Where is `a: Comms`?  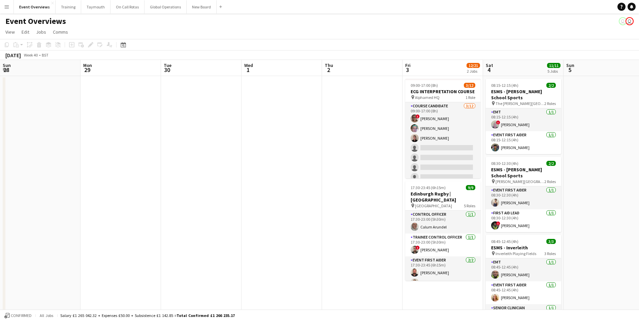 a: Comms is located at coordinates (60, 32).